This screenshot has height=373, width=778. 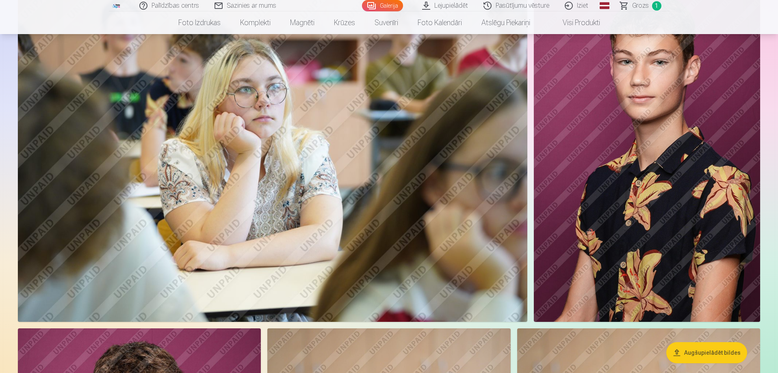 I want to click on img: /fa1, so click(x=117, y=6).